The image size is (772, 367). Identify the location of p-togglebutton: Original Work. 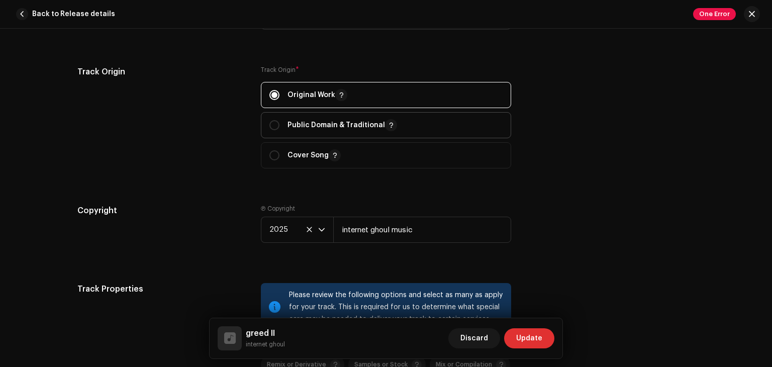
(386, 95).